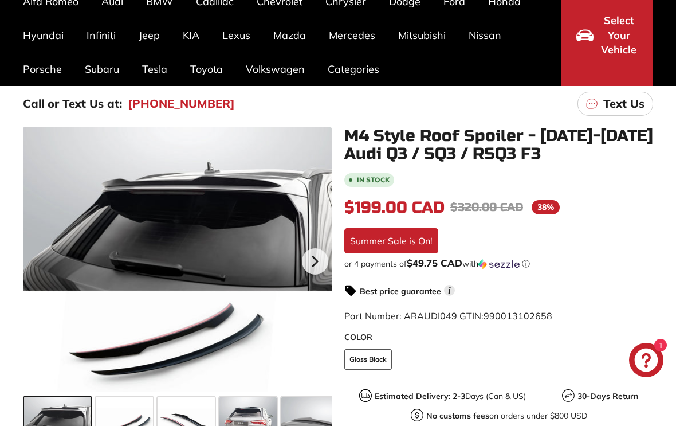 The width and height of the screenshot is (676, 426). I want to click on a: Mercedes, so click(352, 35).